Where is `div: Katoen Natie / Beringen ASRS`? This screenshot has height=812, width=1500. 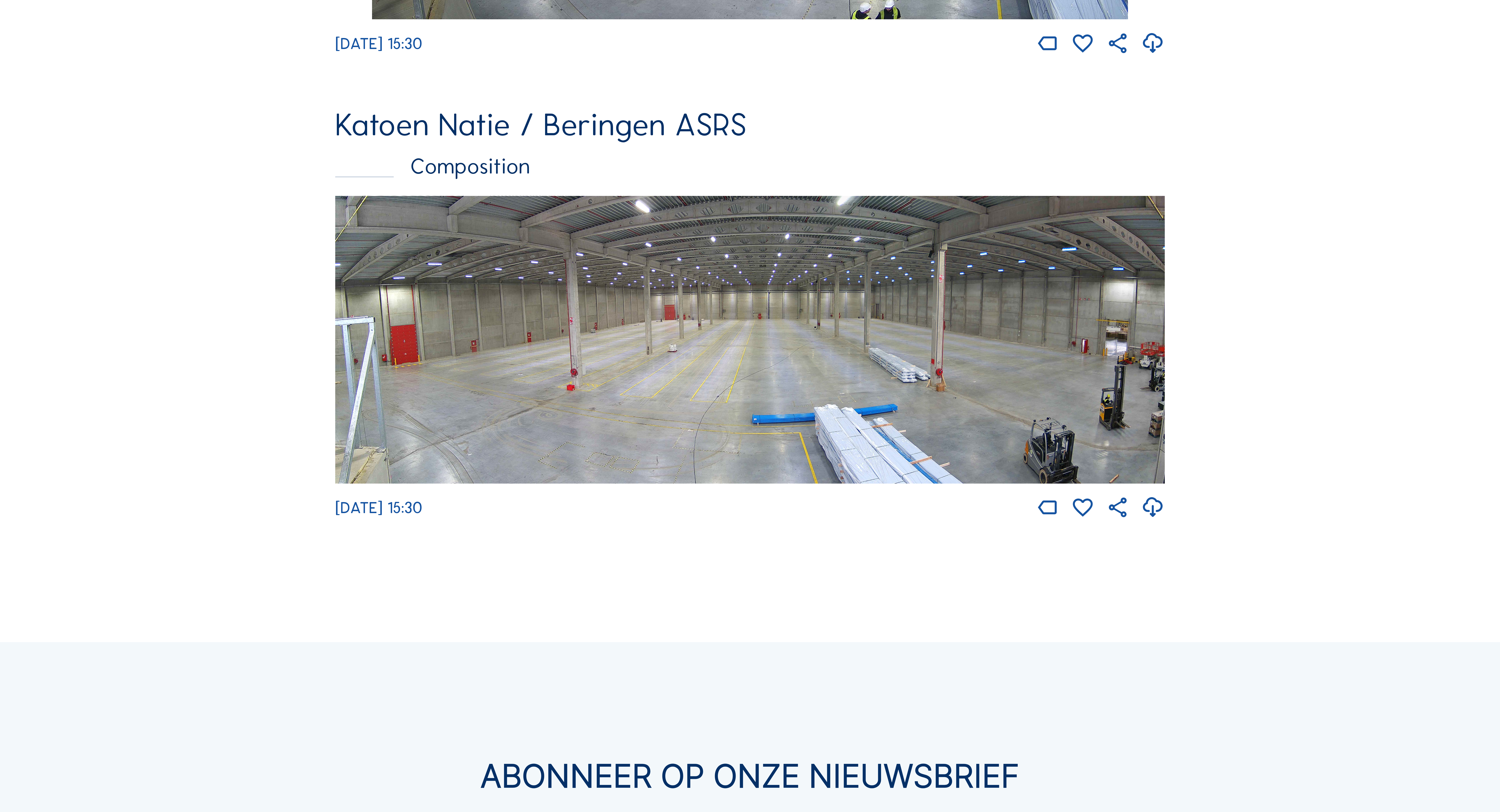
div: Katoen Natie / Beringen ASRS is located at coordinates (750, 124).